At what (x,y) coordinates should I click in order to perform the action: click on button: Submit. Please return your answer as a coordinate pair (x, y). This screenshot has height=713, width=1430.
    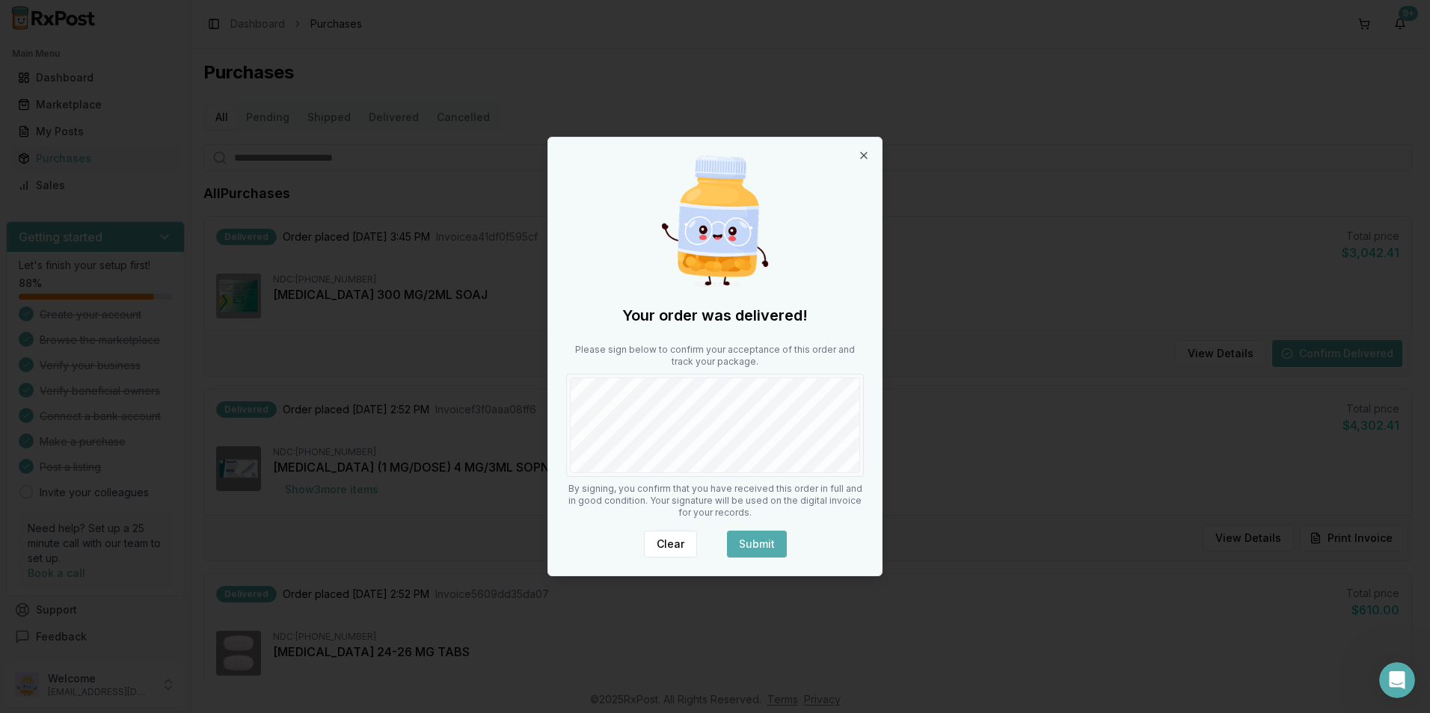
    Looking at the image, I should click on (757, 544).